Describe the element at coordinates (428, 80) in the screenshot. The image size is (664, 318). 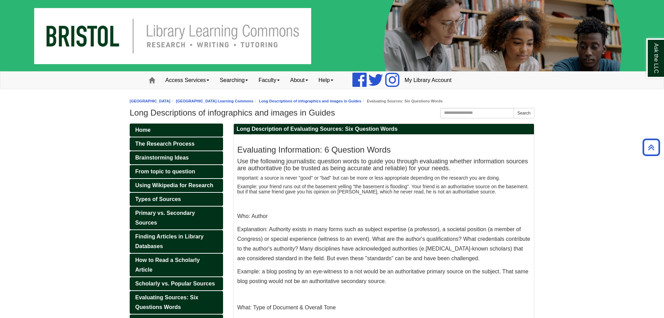
I see `a: My Library Account` at that location.